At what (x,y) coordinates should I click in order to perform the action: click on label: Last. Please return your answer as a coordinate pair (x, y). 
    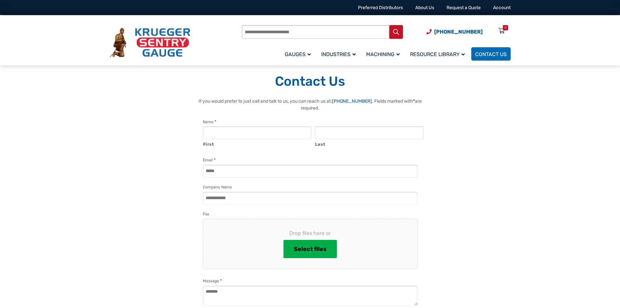
    Looking at the image, I should click on (370, 143).